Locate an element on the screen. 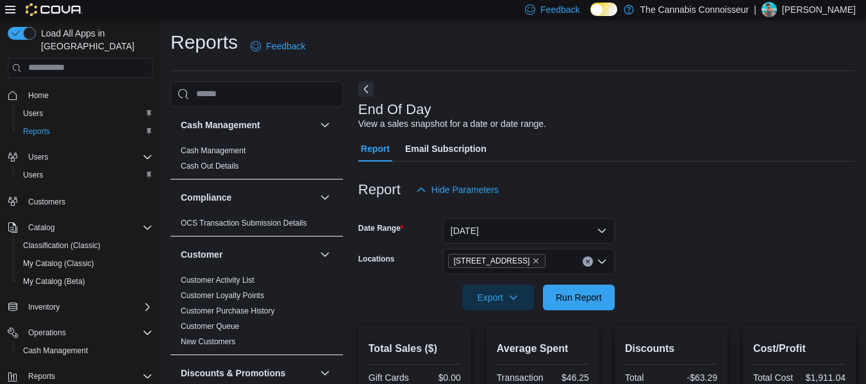  a: Customer Queue is located at coordinates (210, 326).